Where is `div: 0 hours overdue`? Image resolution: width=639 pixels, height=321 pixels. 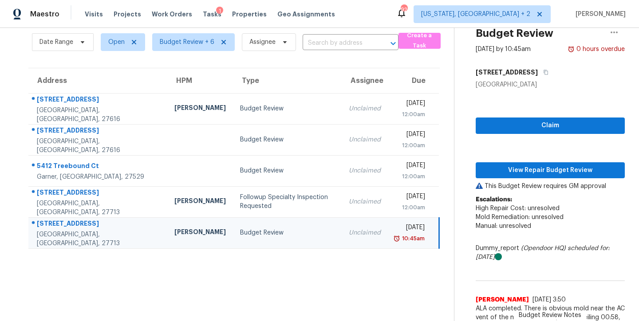
div: 0 hours overdue is located at coordinates (600, 49).